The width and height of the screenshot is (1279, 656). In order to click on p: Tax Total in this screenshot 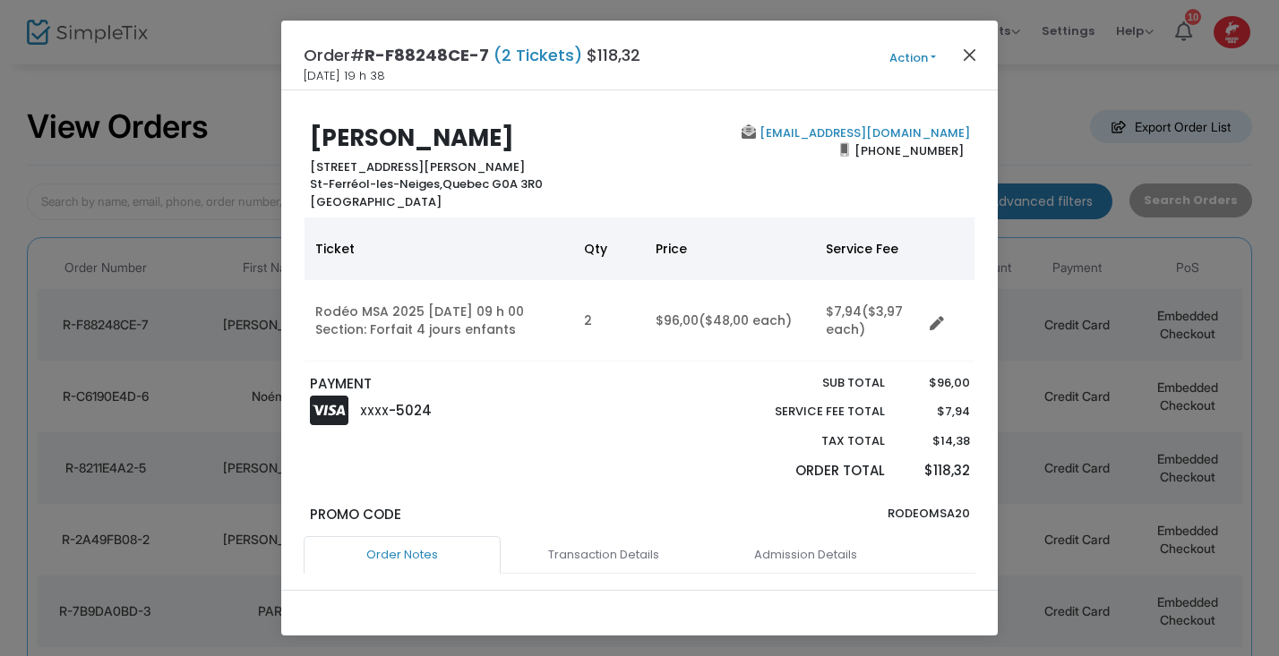, I will do `click(809, 441)`.